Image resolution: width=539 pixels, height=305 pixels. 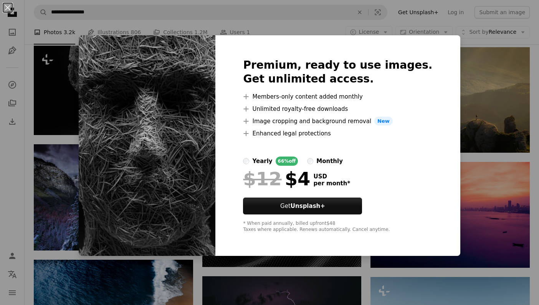 I want to click on h2: Premium, ready to use images. Get unlimited access., so click(x=337, y=72).